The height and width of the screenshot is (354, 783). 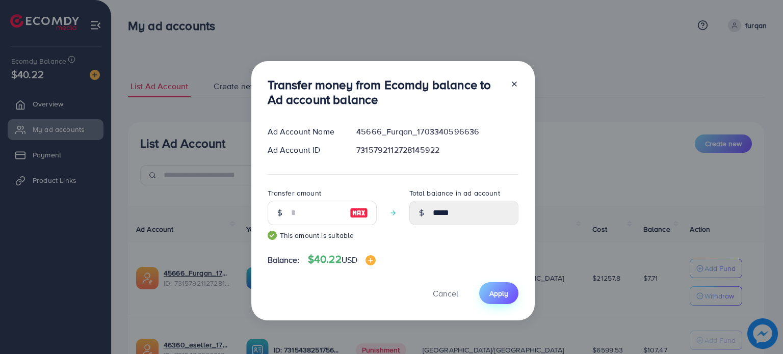 What do you see at coordinates (272, 236) in the screenshot?
I see `img: guide` at bounding box center [272, 236].